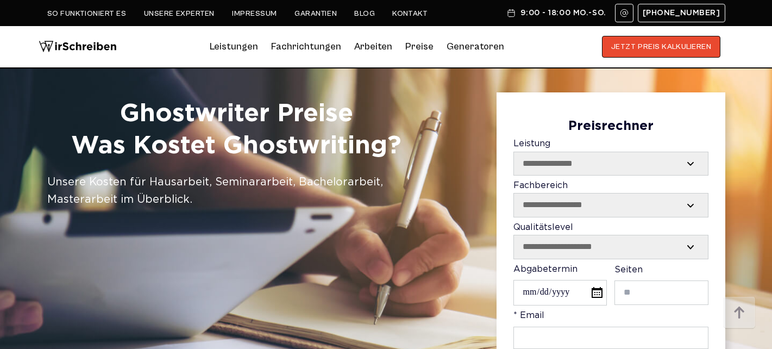 The image size is (772, 349). What do you see at coordinates (610, 241) in the screenshot?
I see `label: Qualitätslevel` at bounding box center [610, 241].